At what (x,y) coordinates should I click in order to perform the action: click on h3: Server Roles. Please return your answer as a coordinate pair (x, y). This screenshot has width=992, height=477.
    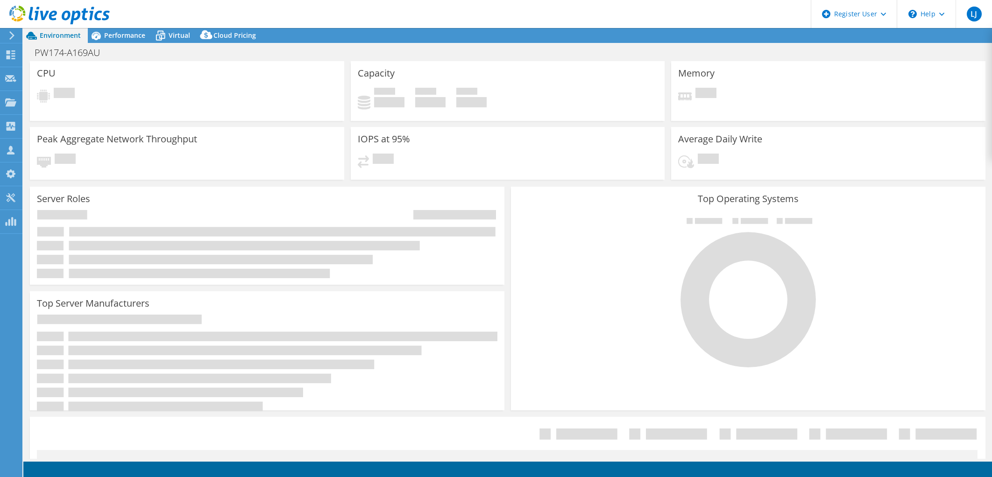
    Looking at the image, I should click on (63, 199).